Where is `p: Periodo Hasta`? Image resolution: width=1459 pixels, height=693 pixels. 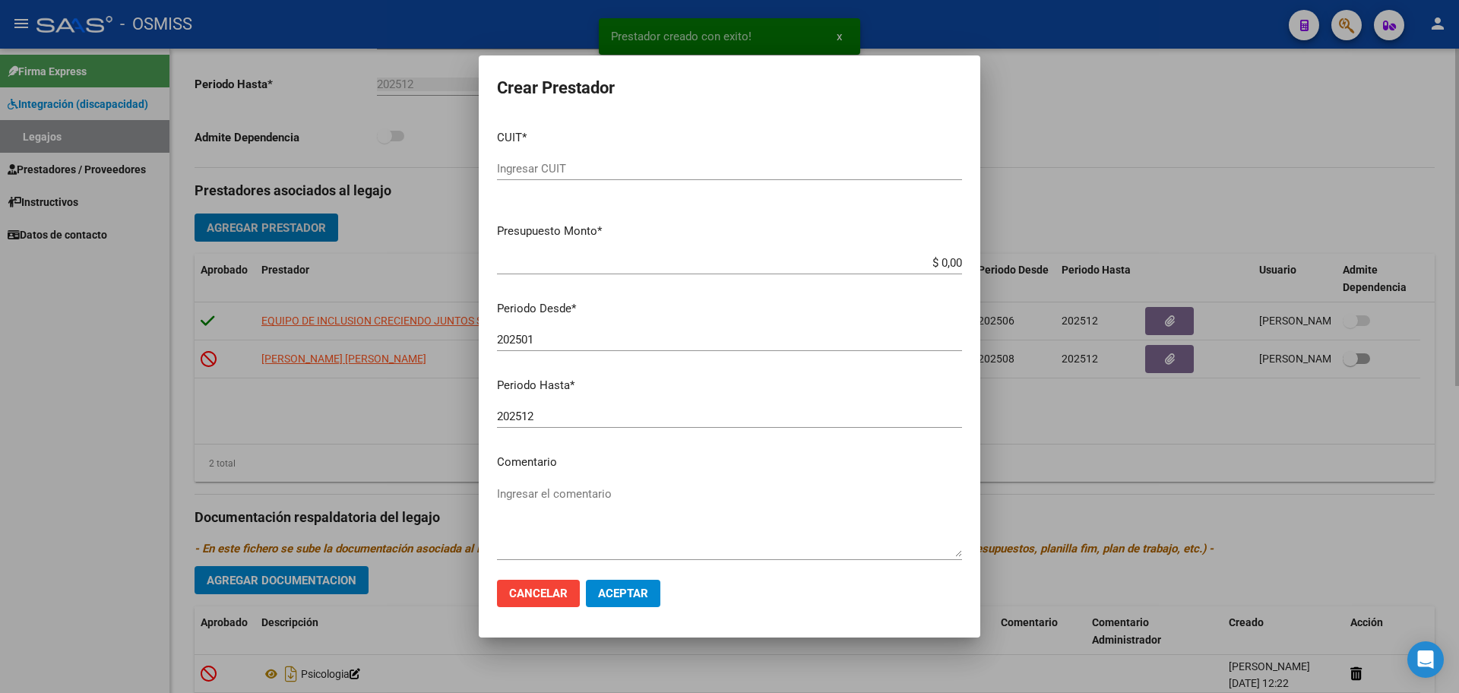
p: Periodo Hasta is located at coordinates (730, 385).